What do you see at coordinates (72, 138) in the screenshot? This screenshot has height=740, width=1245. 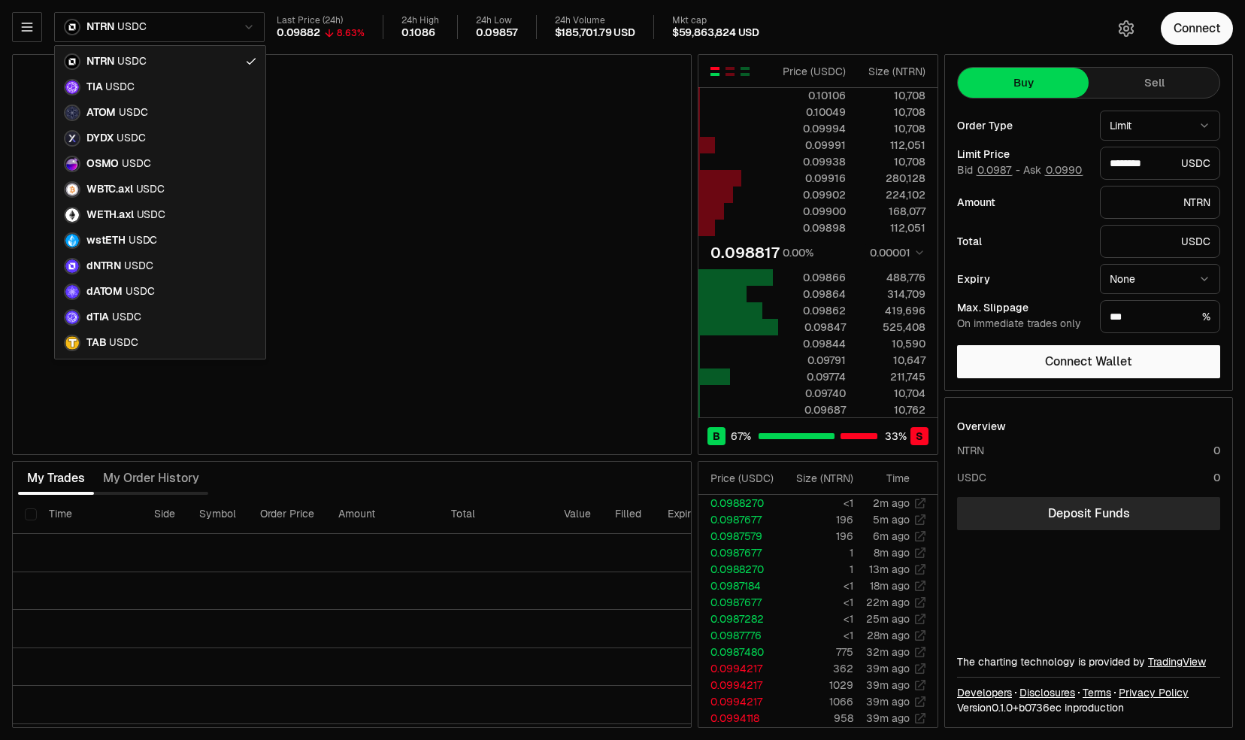 I see `img: DYDX Logo` at bounding box center [72, 138].